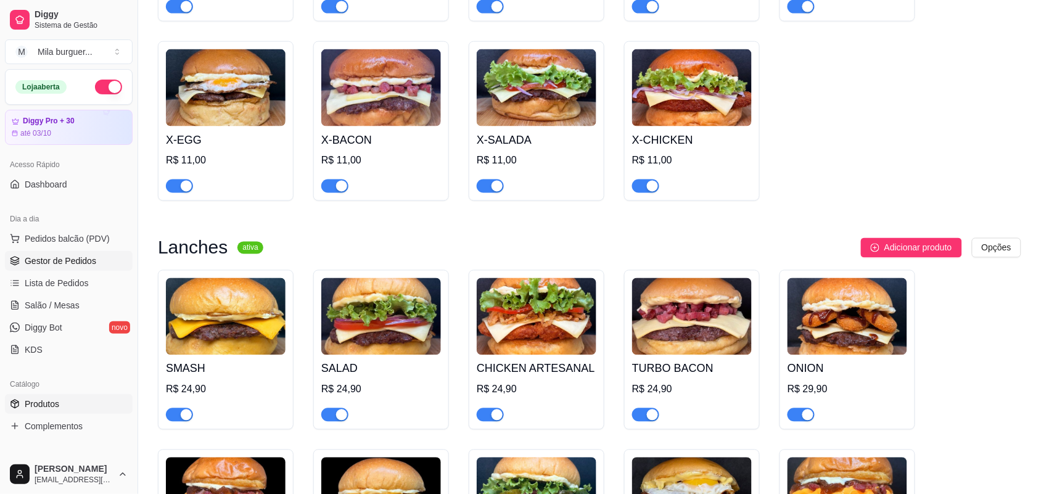  Describe the element at coordinates (919, 248) in the screenshot. I see `span: Adicionar produto` at that location.